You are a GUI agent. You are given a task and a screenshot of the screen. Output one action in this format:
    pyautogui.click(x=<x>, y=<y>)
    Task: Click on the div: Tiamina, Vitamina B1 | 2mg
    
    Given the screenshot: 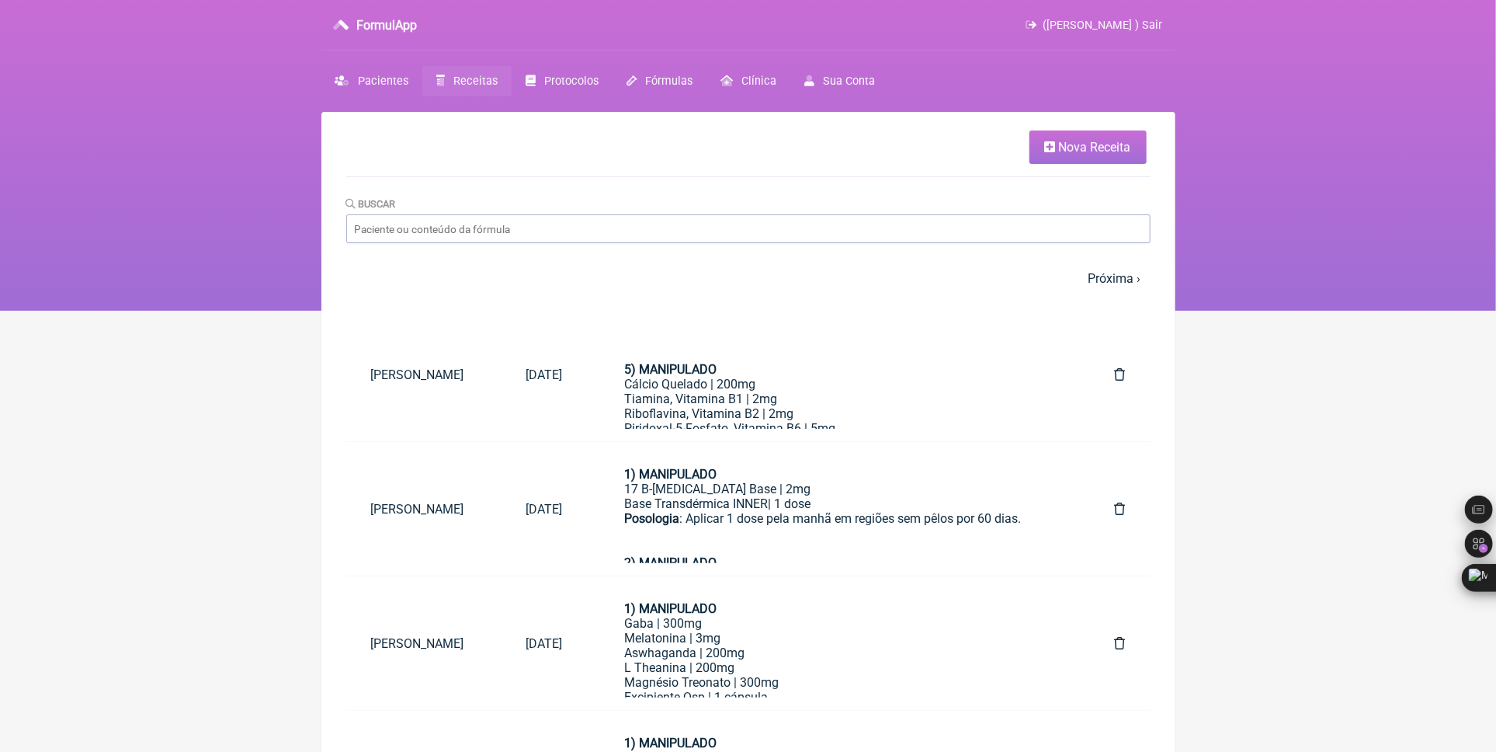 What is the action you would take?
    pyautogui.click(x=838, y=398)
    